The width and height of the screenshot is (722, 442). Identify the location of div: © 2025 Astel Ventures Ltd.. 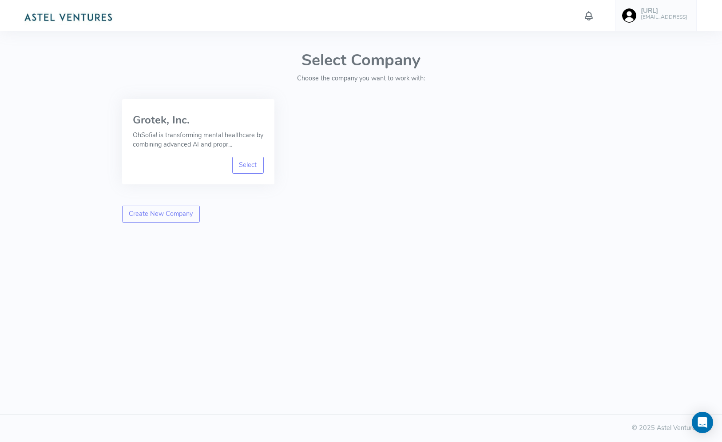
(361, 428).